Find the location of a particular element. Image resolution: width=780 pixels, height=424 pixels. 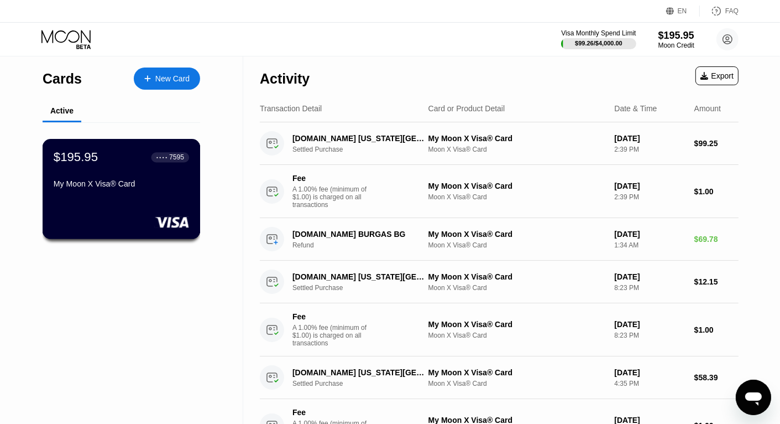

div: Visa Monthly Spend Limit is located at coordinates (598, 33).